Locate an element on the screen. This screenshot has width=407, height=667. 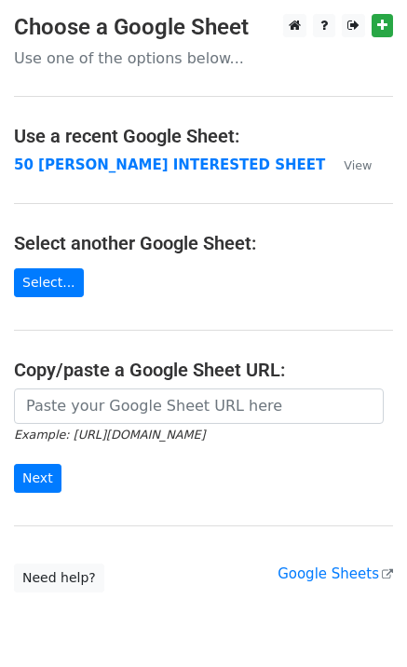
h3: Choose a Google Sheet is located at coordinates (203, 27).